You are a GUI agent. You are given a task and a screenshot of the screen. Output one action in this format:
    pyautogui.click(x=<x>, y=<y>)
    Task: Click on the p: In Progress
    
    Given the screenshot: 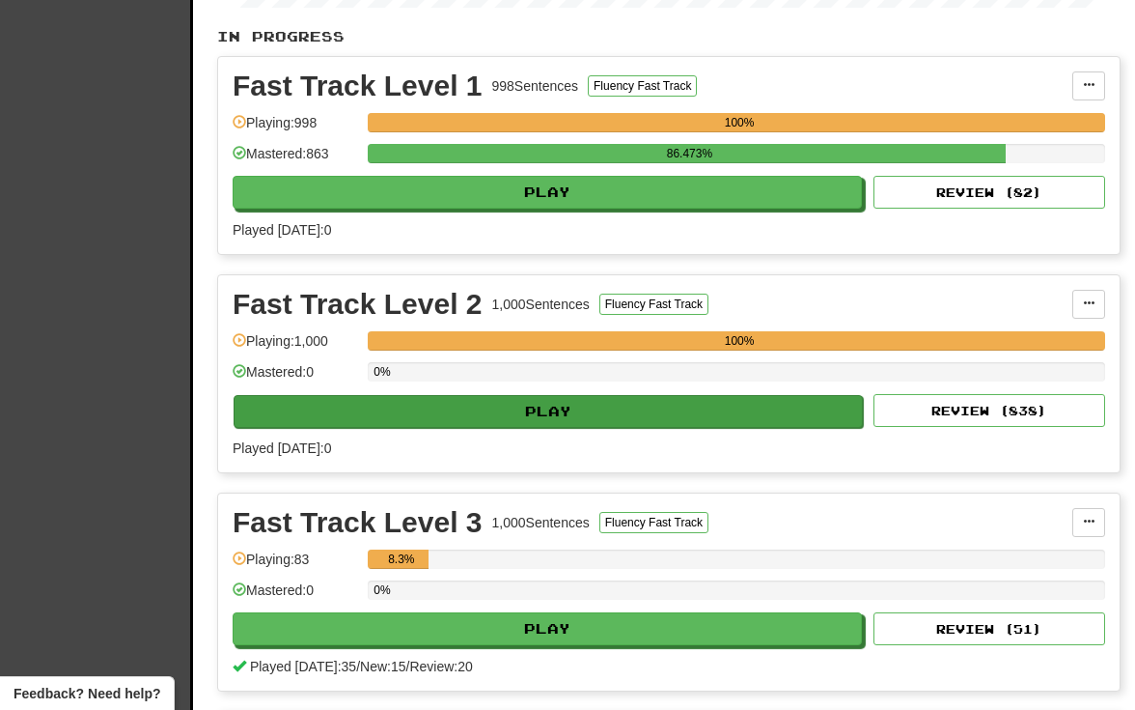 What is the action you would take?
    pyautogui.click(x=669, y=37)
    